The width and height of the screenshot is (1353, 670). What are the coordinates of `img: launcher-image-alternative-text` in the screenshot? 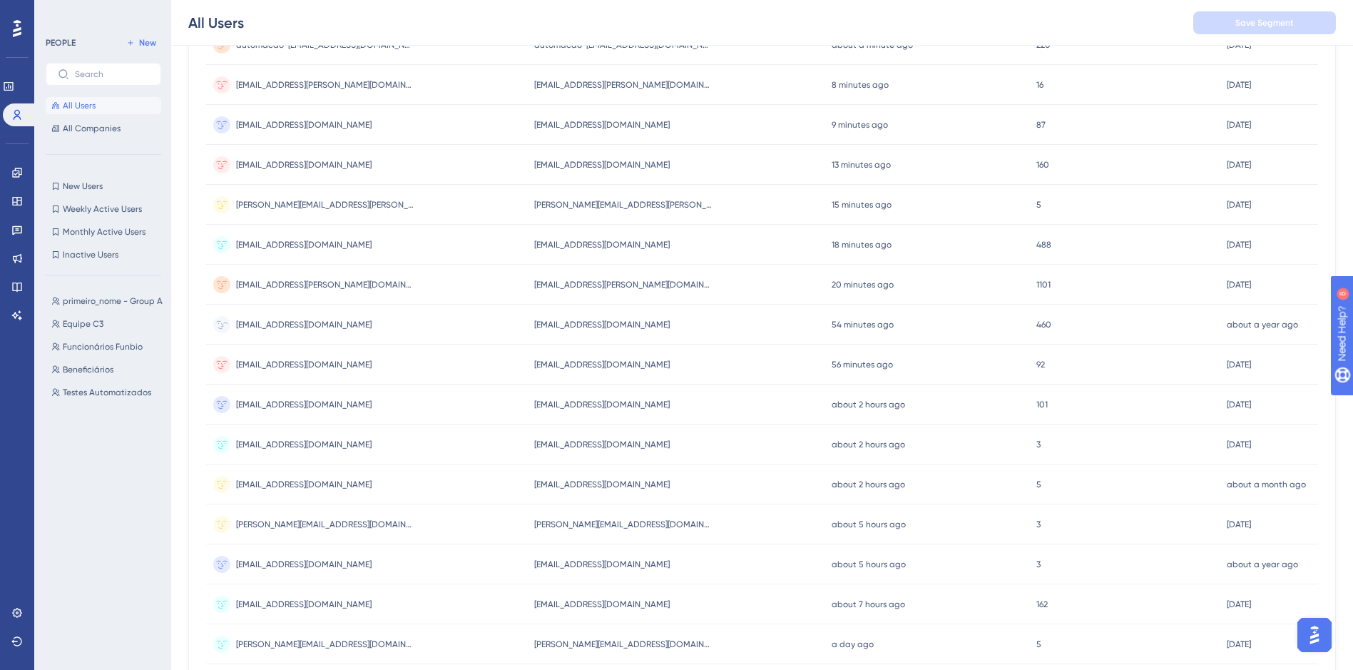 It's located at (21, 21).